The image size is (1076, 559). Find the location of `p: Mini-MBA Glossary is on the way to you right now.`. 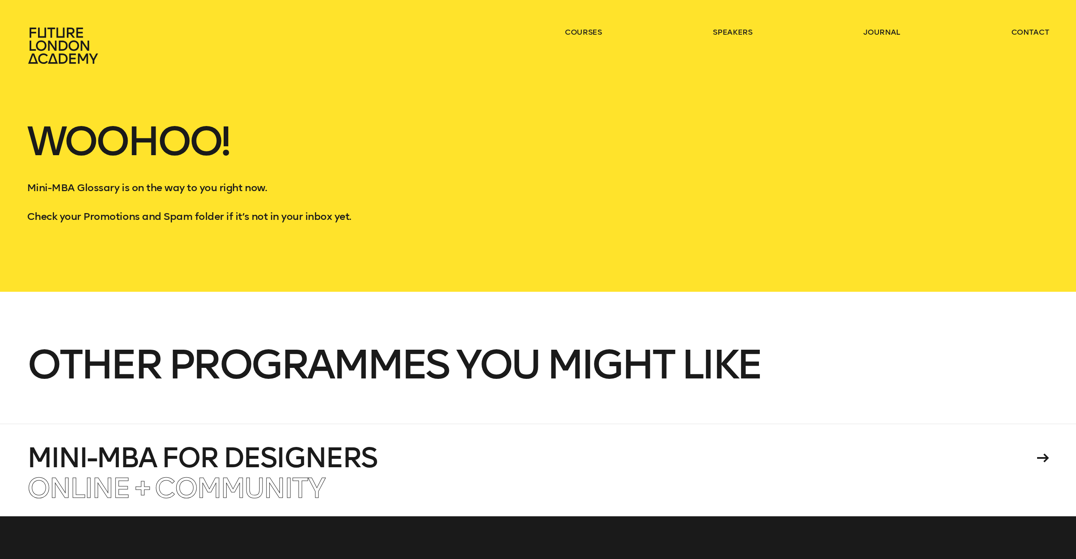

p: Mini-MBA Glossary is on the way to you right now. is located at coordinates (538, 188).